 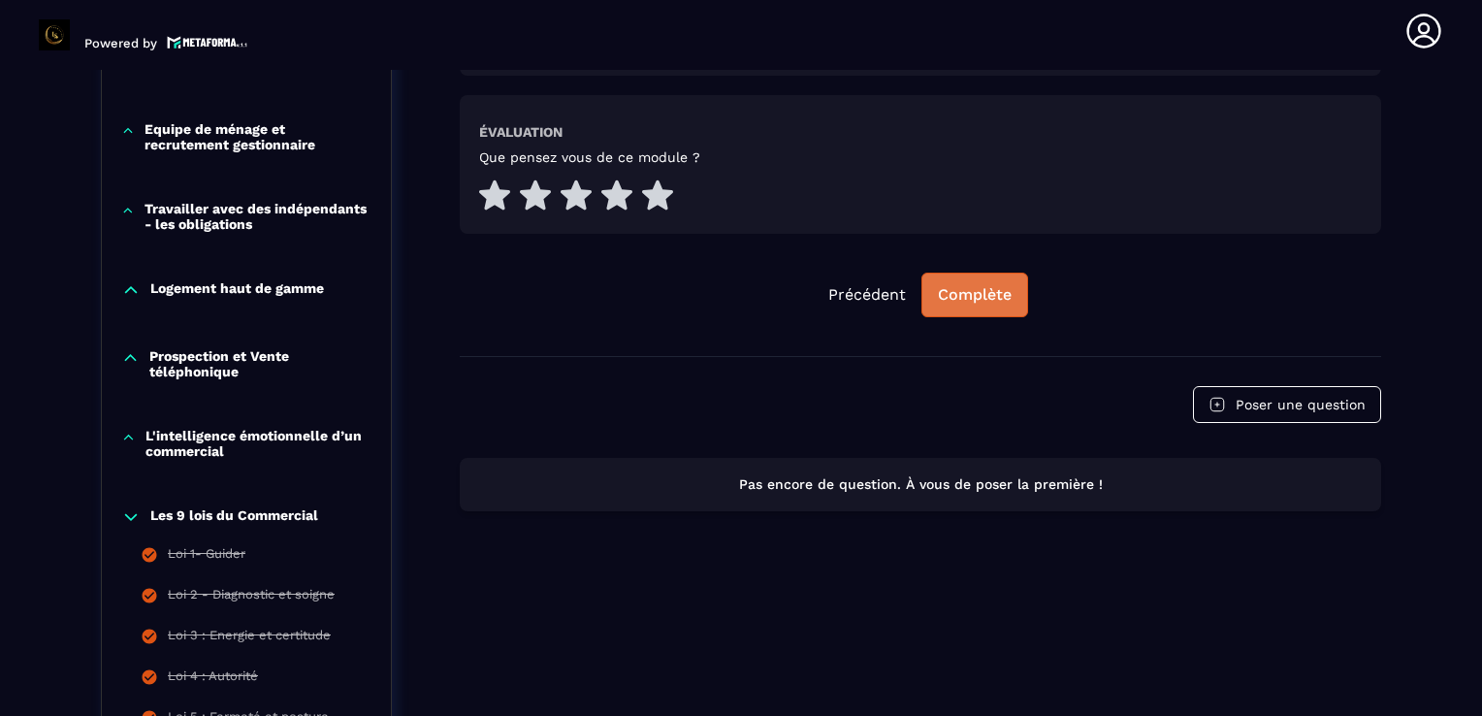 I want to click on p: Equipe de ménage et recrutement gestionnaire, so click(x=258, y=137).